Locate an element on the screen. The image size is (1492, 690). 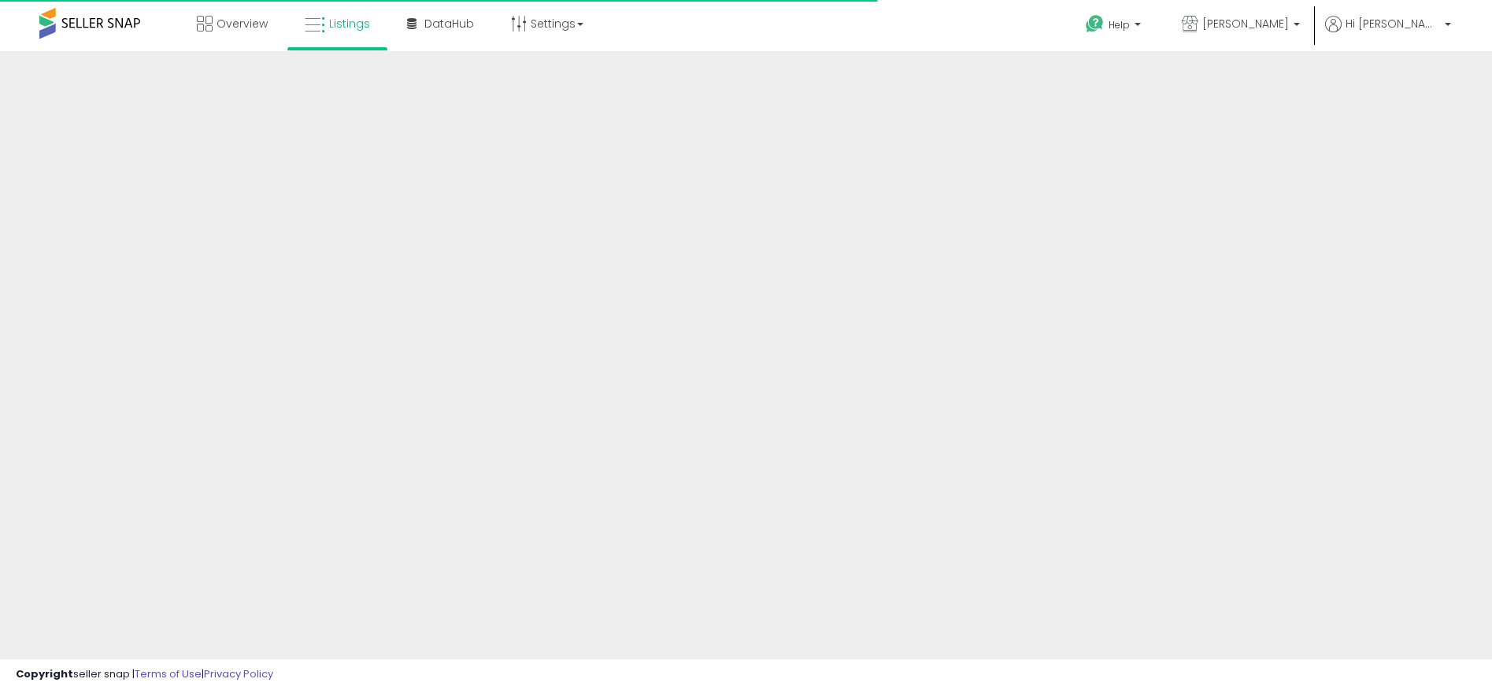
a: Privacy Policy is located at coordinates (239, 673).